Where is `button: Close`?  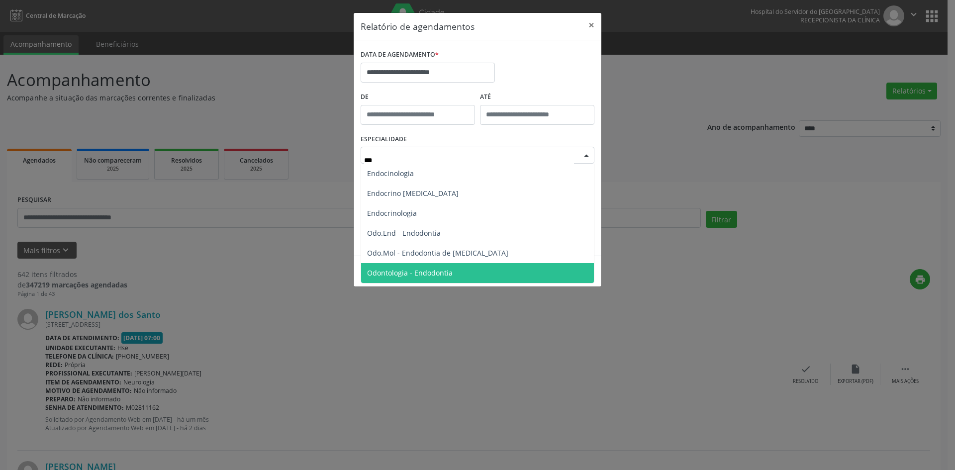 button: Close is located at coordinates (592, 25).